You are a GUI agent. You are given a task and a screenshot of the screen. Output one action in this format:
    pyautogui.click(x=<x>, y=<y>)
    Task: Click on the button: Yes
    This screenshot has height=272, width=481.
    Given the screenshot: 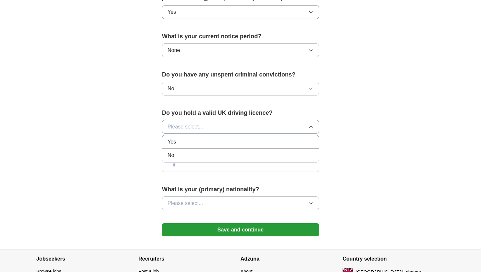 What is the action you would take?
    pyautogui.click(x=241, y=12)
    